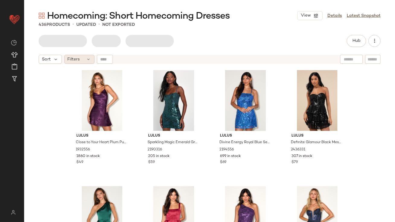 The height and width of the screenshot is (222, 395). Describe the element at coordinates (316, 143) in the screenshot. I see `span: Definite Glamour Black Mesh Sequin Bustier Tiered Mini Dress` at that location.